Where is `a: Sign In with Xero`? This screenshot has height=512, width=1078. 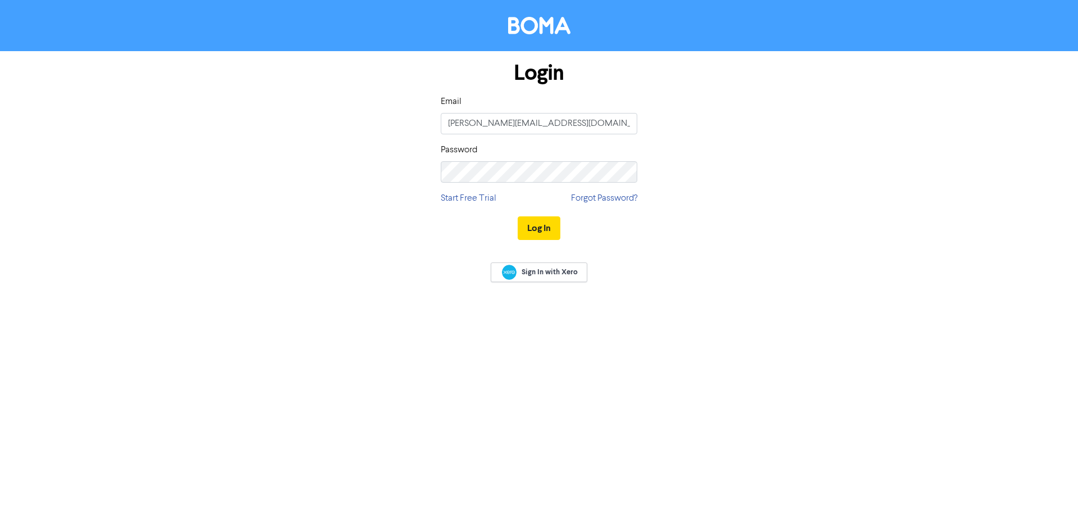
a: Sign In with Xero is located at coordinates (539, 272).